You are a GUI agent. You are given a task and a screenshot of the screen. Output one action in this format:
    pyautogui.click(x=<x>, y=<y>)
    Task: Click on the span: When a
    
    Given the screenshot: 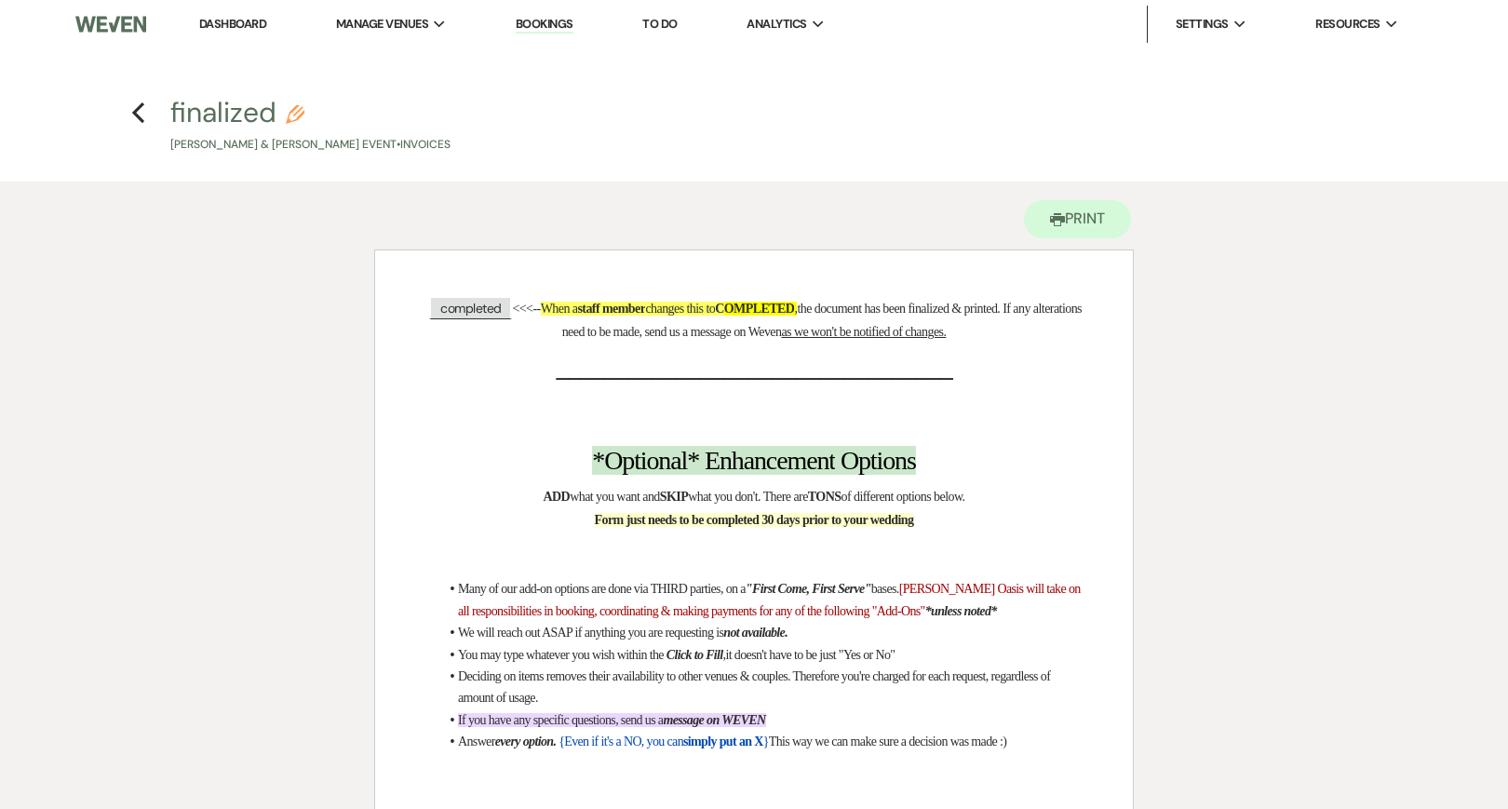 What is the action you would take?
    pyautogui.click(x=559, y=308)
    